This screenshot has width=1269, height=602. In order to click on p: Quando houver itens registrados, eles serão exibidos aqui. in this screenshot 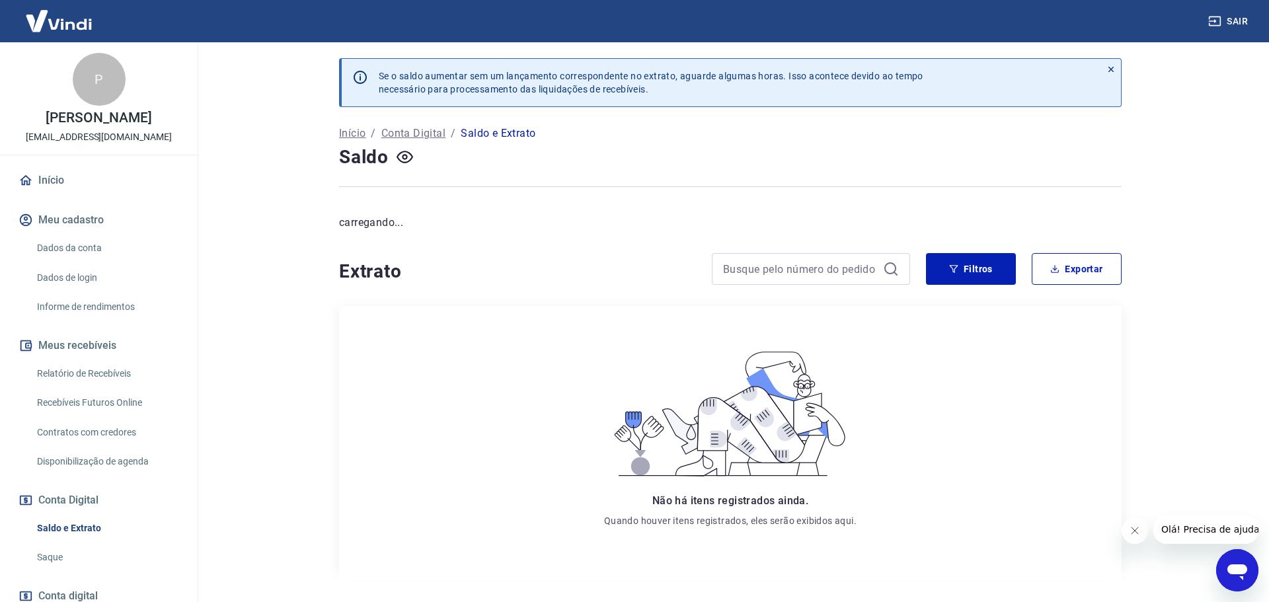, I will do `click(730, 521)`.